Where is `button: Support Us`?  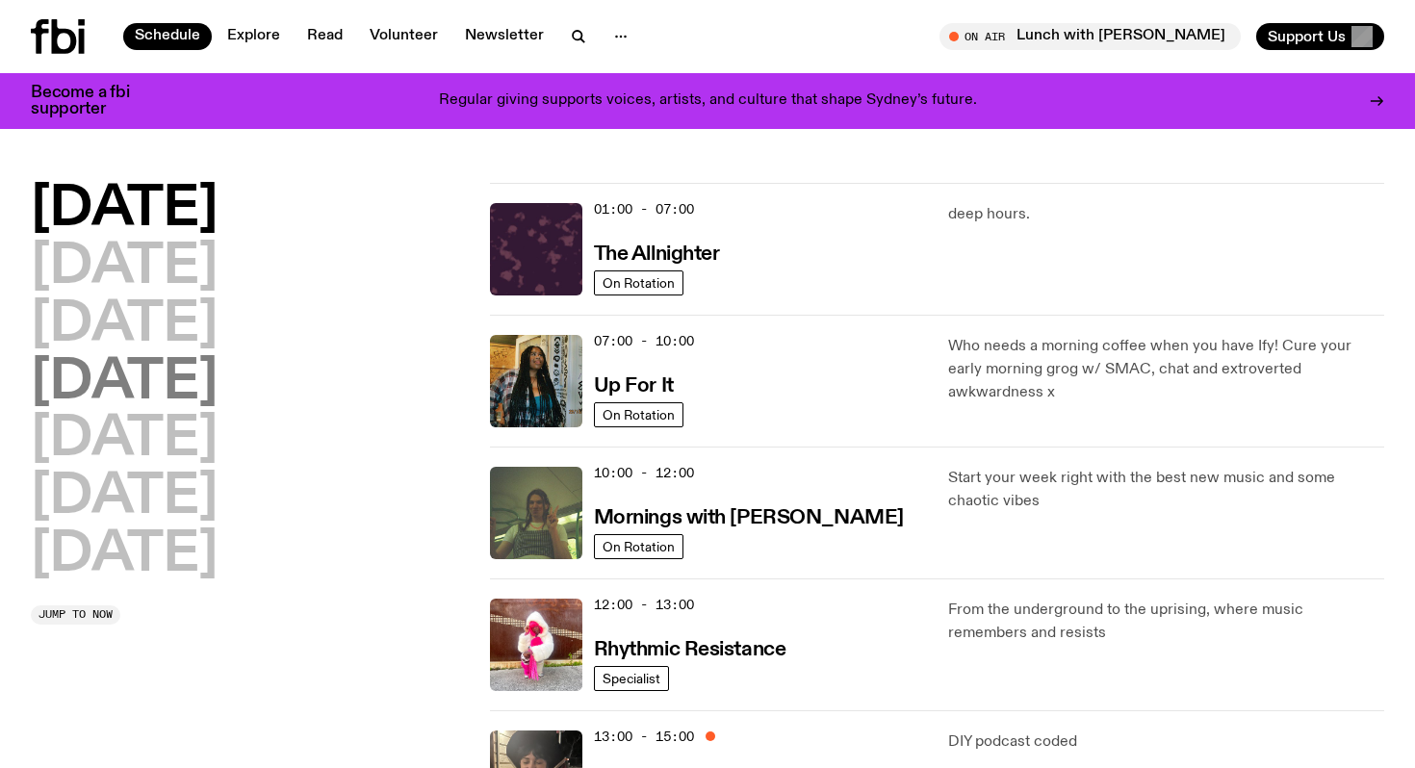 button: Support Us is located at coordinates (1320, 37).